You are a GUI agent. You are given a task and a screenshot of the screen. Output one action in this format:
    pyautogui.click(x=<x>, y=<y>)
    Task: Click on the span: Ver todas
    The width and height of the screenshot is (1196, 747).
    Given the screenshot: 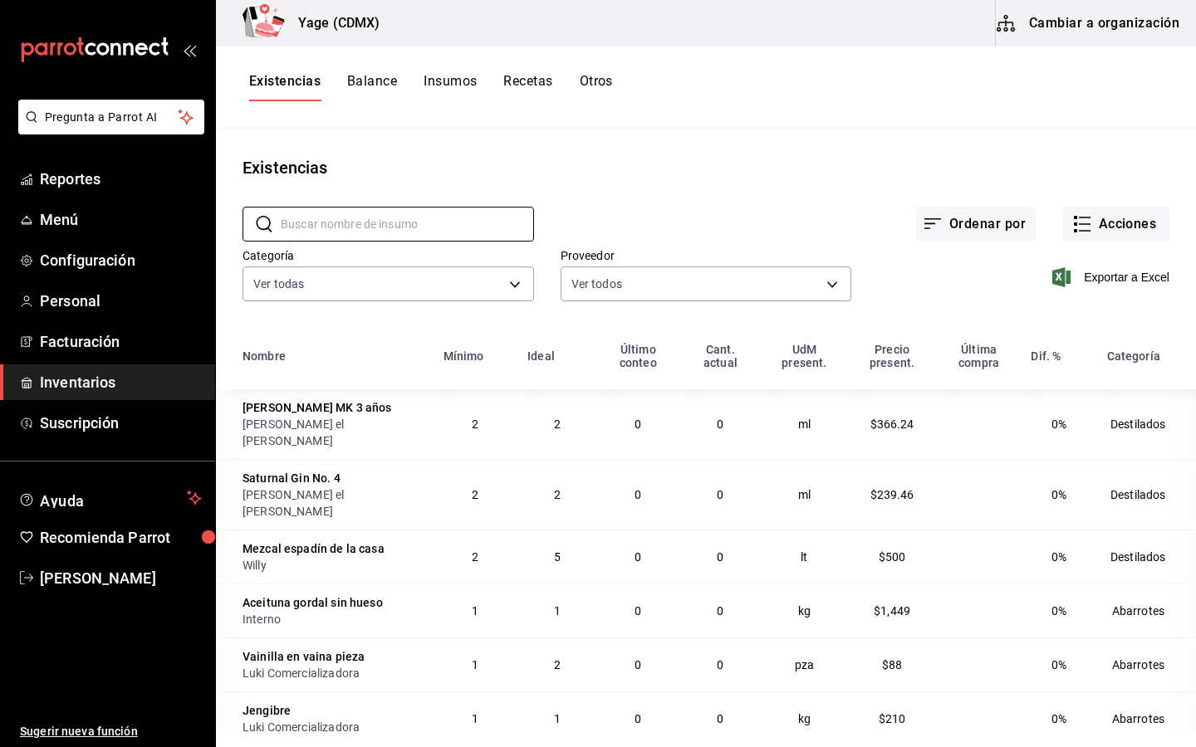 What is the action you would take?
    pyautogui.click(x=278, y=284)
    